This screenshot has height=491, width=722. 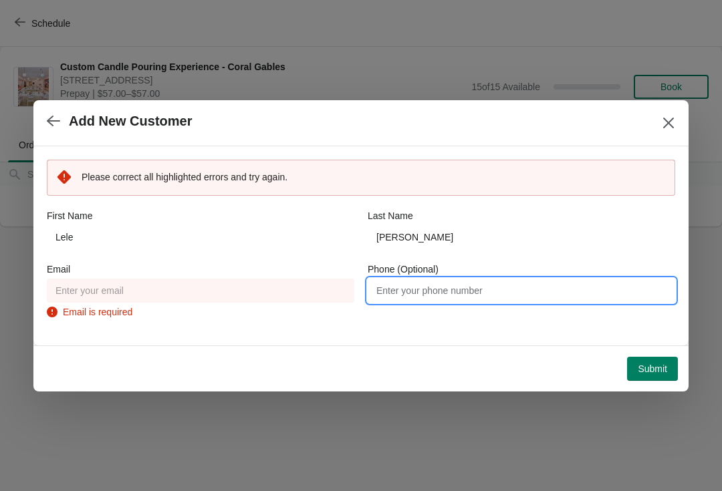 What do you see at coordinates (373, 177) in the screenshot?
I see `p: Please correct all highlighted errors and try again.` at bounding box center [373, 177].